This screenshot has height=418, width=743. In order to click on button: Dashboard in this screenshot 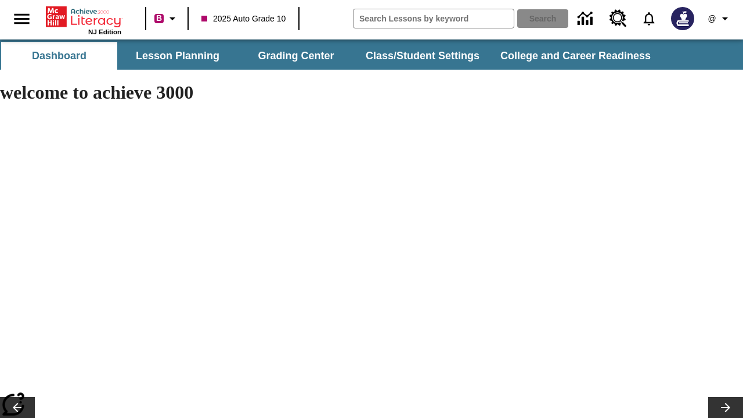, I will do `click(59, 56)`.